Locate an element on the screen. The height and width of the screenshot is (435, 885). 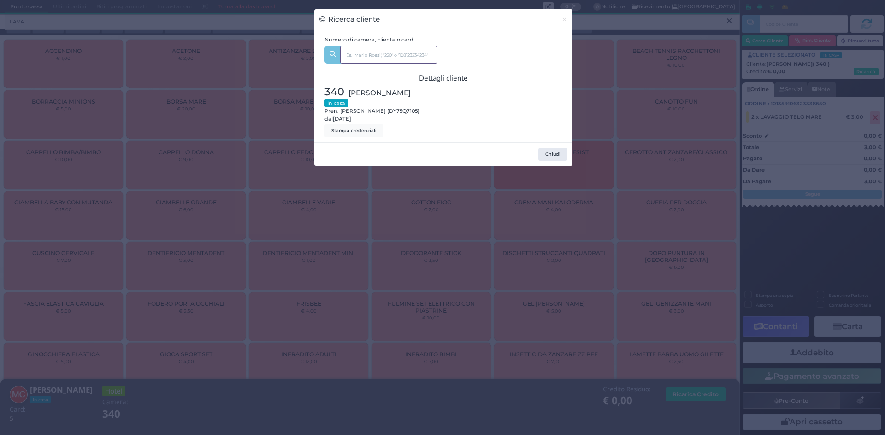
label: Numero di camera, cliente o card is located at coordinates (369, 40).